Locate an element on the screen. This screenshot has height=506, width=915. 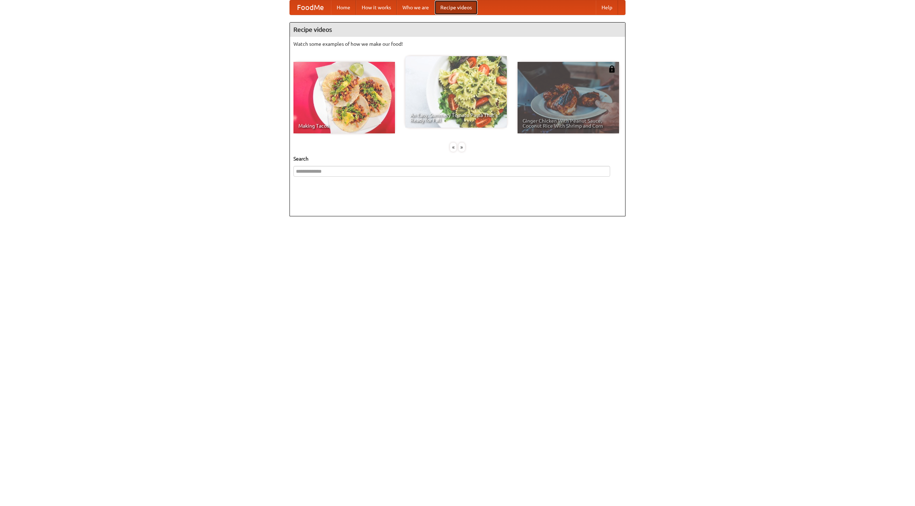
h4: Recipe videos is located at coordinates (458, 30).